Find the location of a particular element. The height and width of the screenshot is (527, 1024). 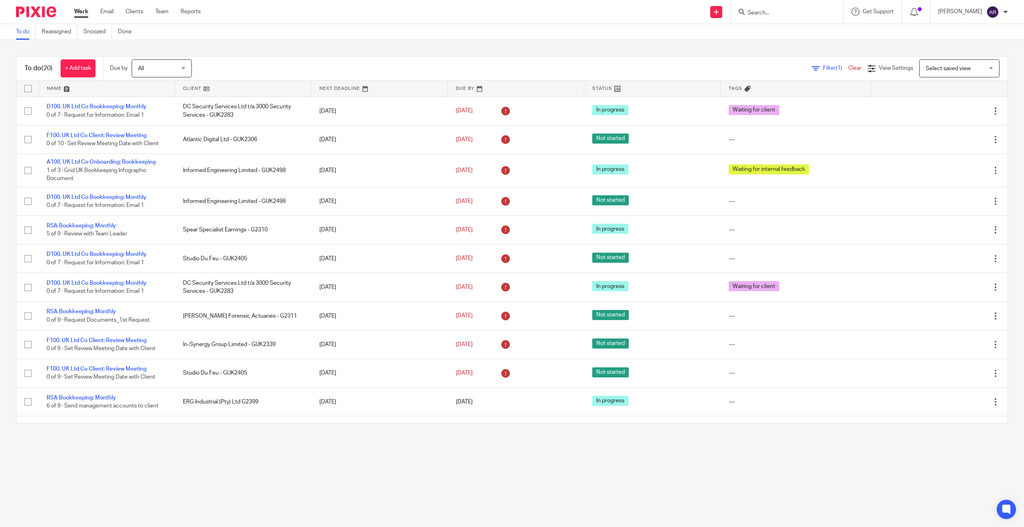

a: Clients is located at coordinates (134, 12).